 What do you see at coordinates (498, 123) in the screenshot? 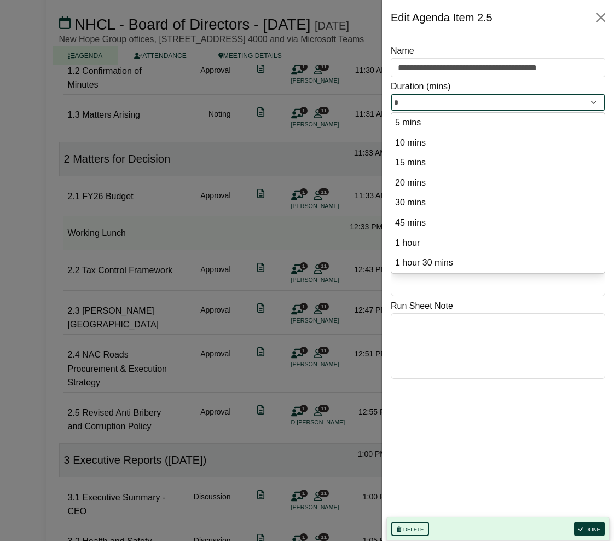
I see `li: 5` at bounding box center [498, 123].